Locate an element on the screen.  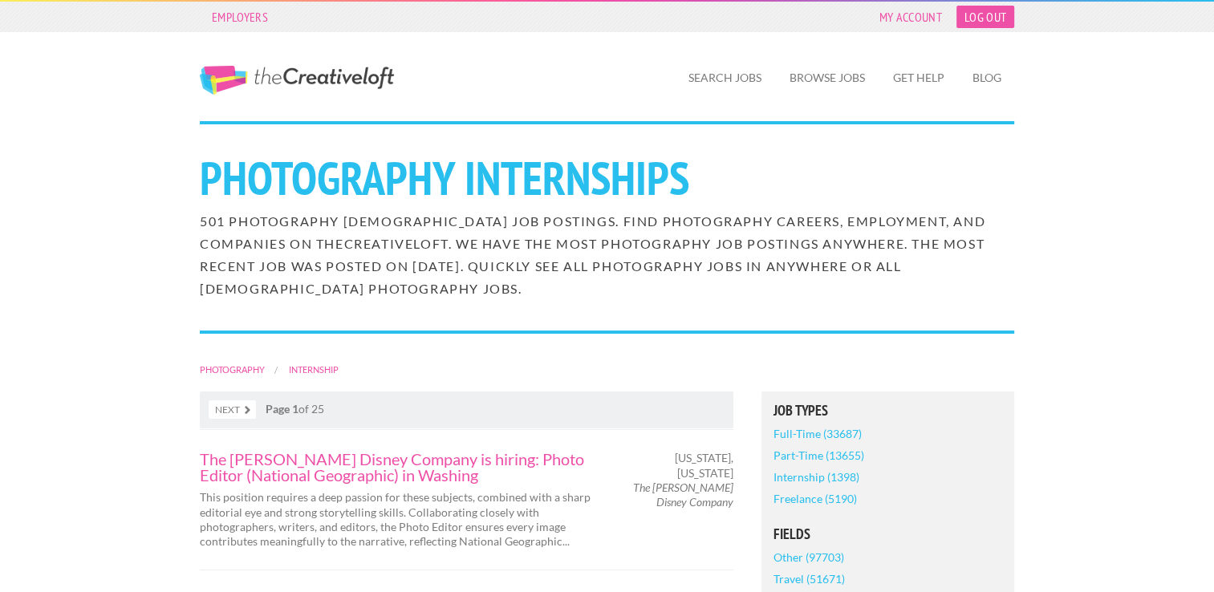
p: This position requires a deep passion for these subjects, combined with a sharp editorial eye and... is located at coordinates (396, 519).